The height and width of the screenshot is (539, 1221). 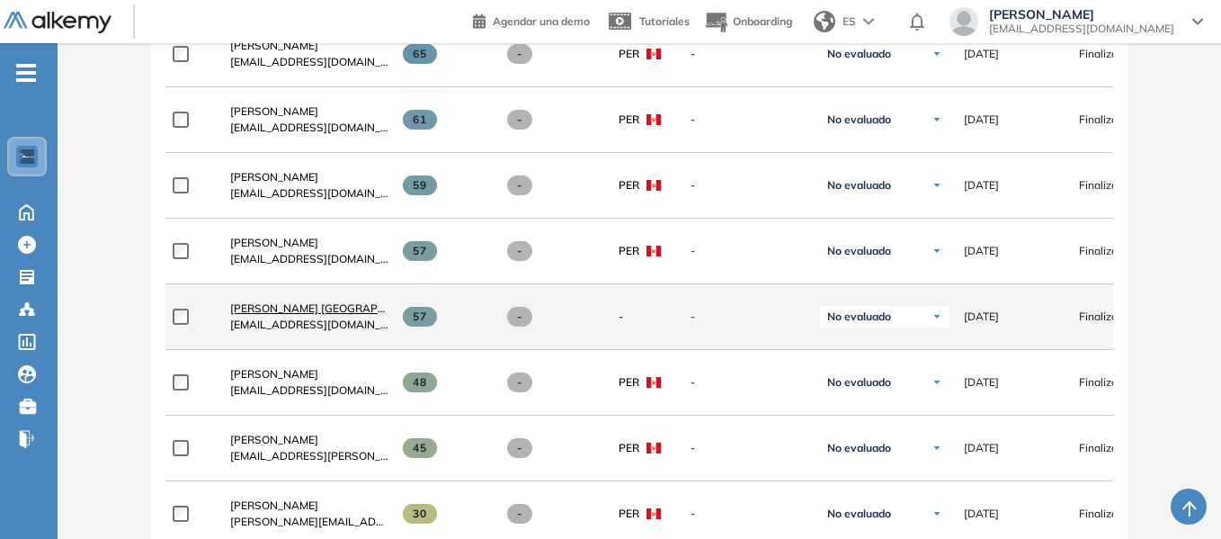 I want to click on img: https://assets.alkemy.org/workspaces/1802/d452bae4-97f6-47ab-b3bf-1c40240bc960.jpg, so click(x=27, y=156).